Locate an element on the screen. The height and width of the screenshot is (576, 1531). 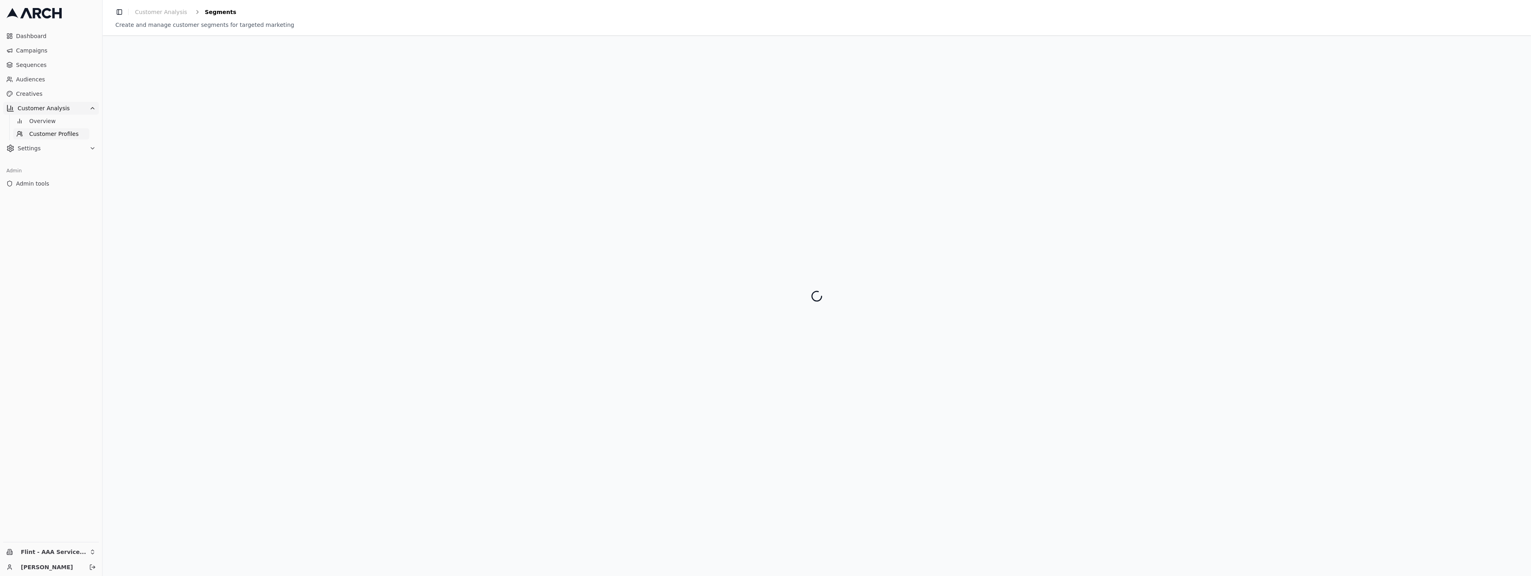
button: Settings is located at coordinates (51, 148).